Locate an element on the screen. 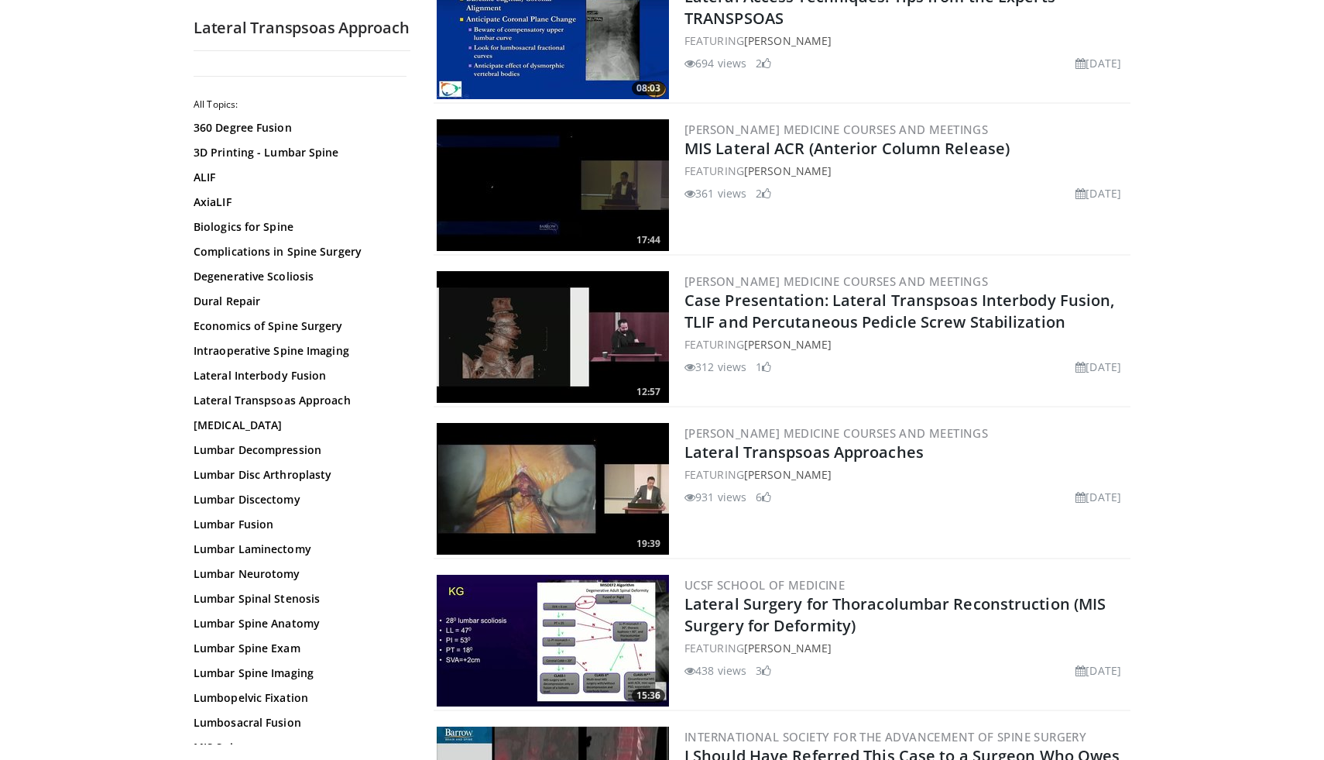 This screenshot has width=1324, height=760. img: 2c6015a4-0eff-47e1-a913-ef2933df69d6.300x170_q85_crop-smart_upscale.jpg is located at coordinates (553, 185).